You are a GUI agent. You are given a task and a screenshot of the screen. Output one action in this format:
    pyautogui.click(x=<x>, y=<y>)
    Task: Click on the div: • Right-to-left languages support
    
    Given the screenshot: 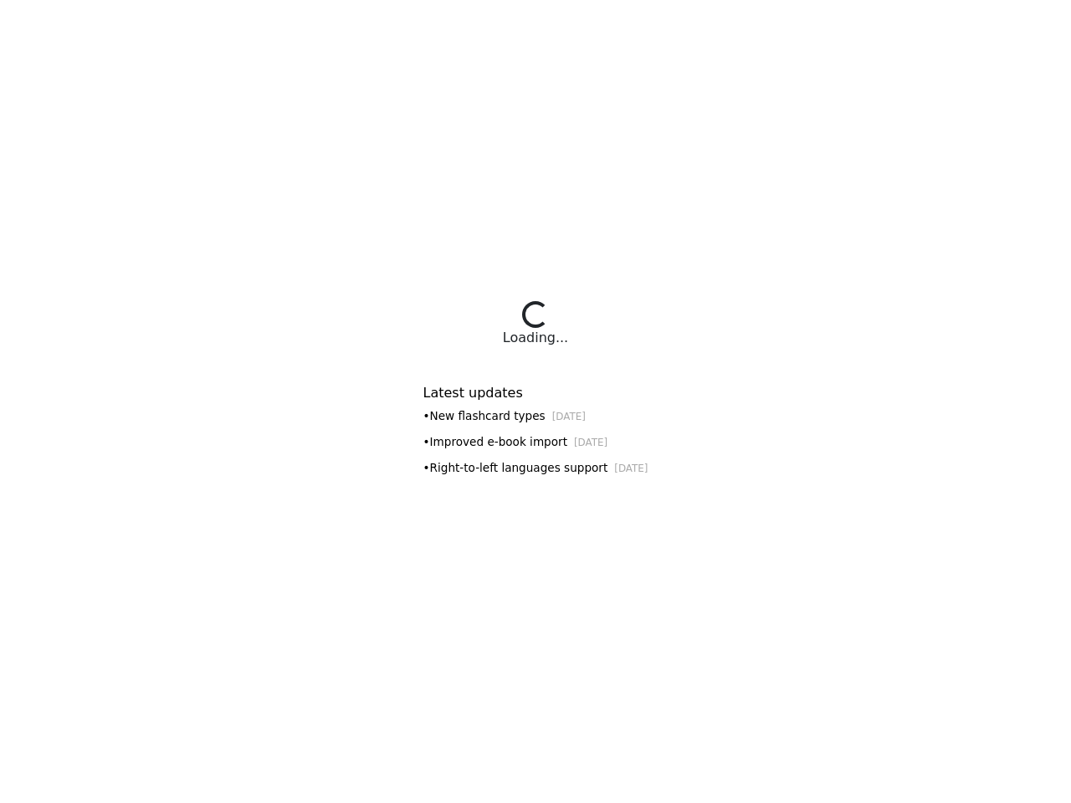 What is the action you would take?
    pyautogui.click(x=535, y=468)
    